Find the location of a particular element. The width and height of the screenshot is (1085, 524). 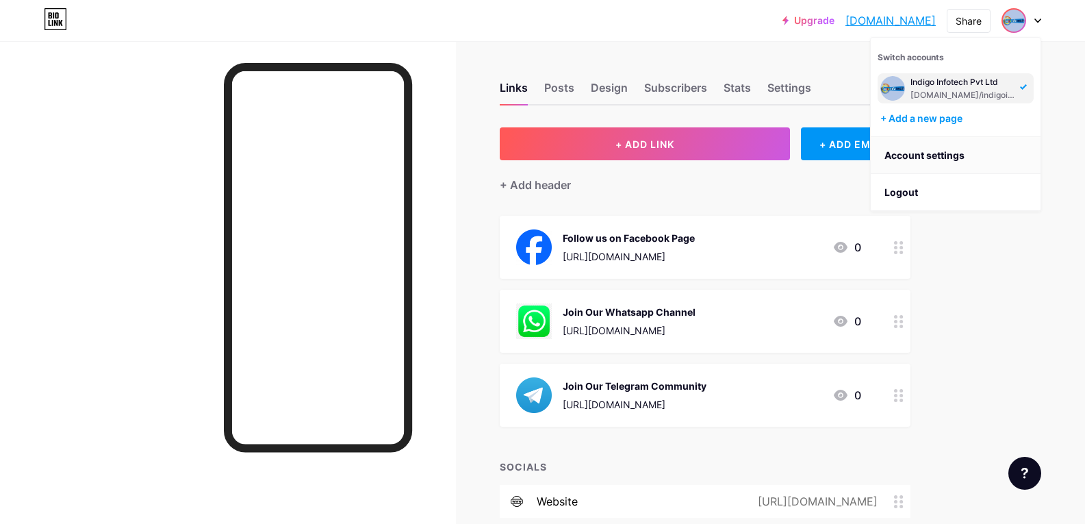

div: Join Our Telegram Community is located at coordinates (634, 385).